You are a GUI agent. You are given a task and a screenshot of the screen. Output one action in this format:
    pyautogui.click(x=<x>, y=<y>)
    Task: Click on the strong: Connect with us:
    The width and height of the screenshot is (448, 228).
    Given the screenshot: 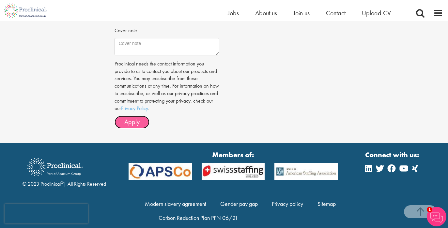 What is the action you would take?
    pyautogui.click(x=393, y=155)
    